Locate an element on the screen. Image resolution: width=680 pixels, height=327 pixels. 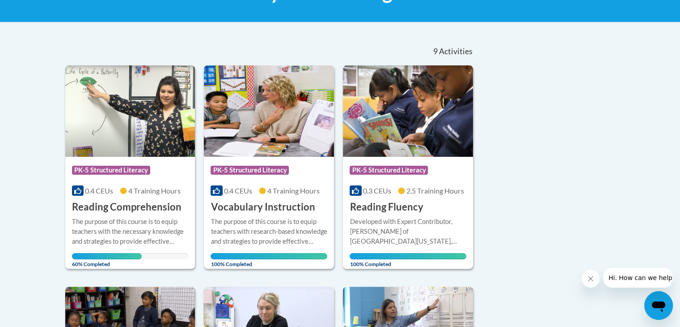
span: Activities is located at coordinates (456, 51).